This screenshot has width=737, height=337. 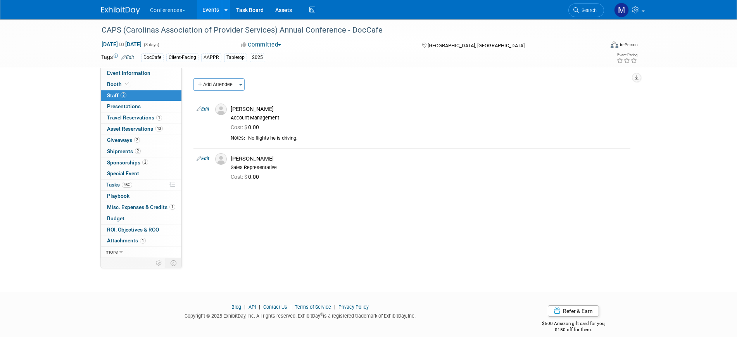 I want to click on span: Special Event, so click(x=123, y=173).